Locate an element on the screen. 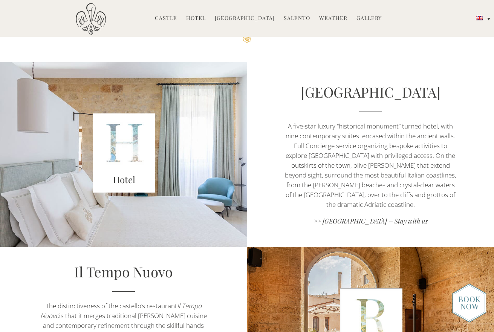  img: new-booknow.png is located at coordinates (470, 303).